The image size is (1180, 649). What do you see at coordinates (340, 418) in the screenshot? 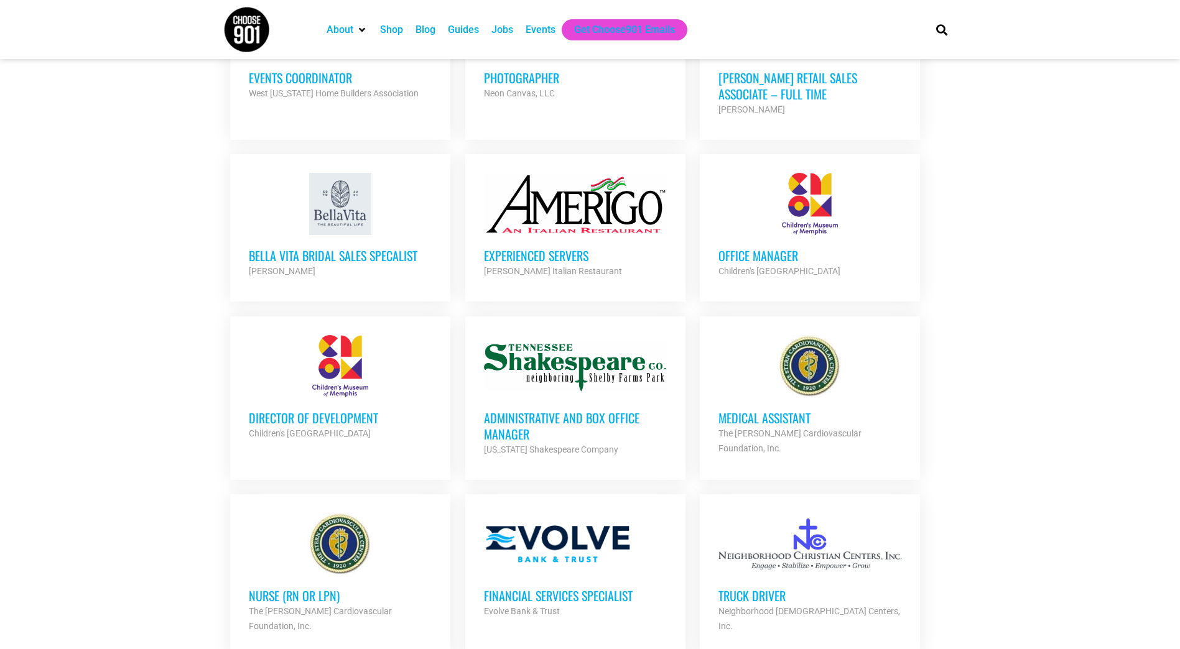
I see `h3: Director of Development` at bounding box center [340, 418].